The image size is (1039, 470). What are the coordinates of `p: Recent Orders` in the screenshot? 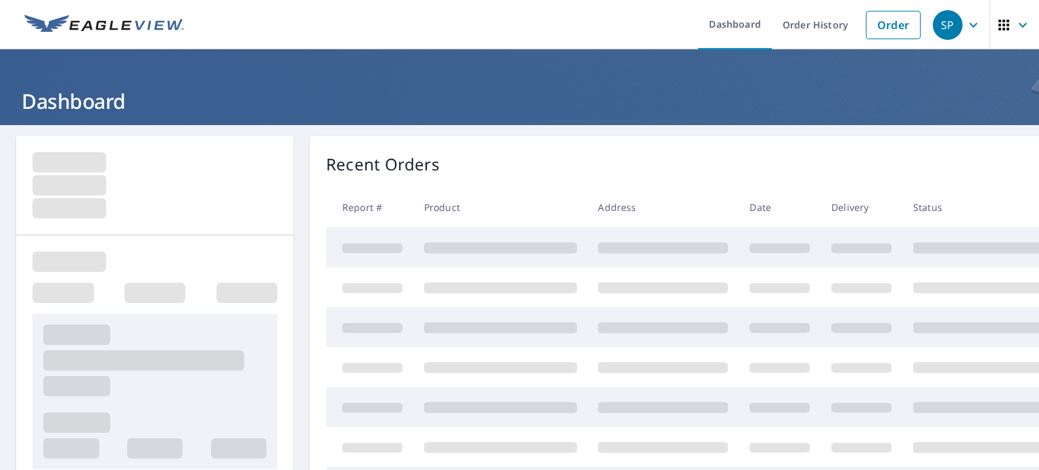 It's located at (383, 164).